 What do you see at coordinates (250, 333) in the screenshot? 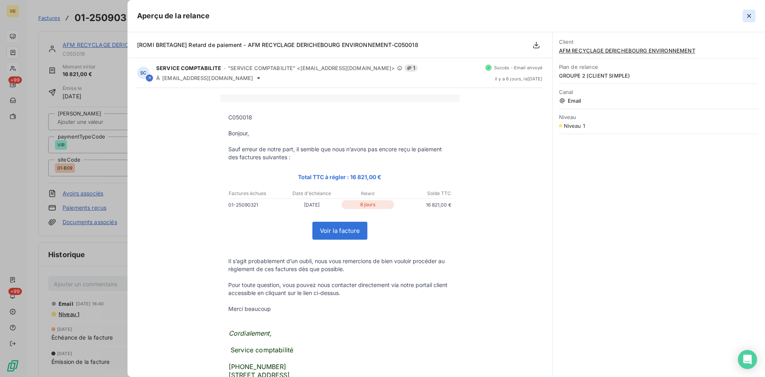
I see `span: Cordialement,` at bounding box center [250, 333].